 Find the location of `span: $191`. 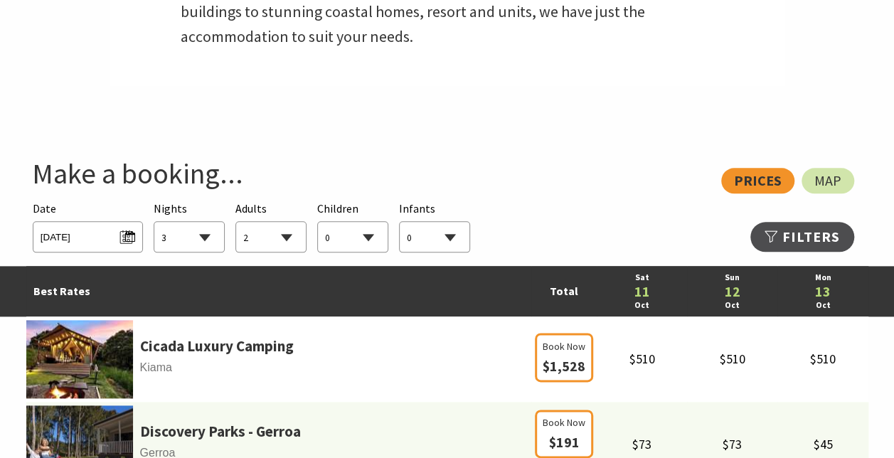

span: $191 is located at coordinates (563, 442).